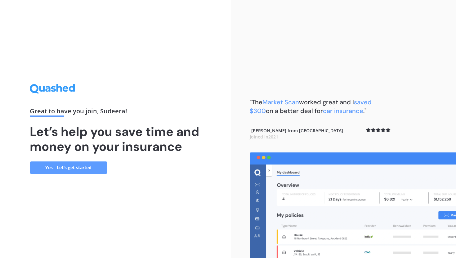 This screenshot has width=456, height=258. I want to click on a: Yes - Let’s get started, so click(69, 168).